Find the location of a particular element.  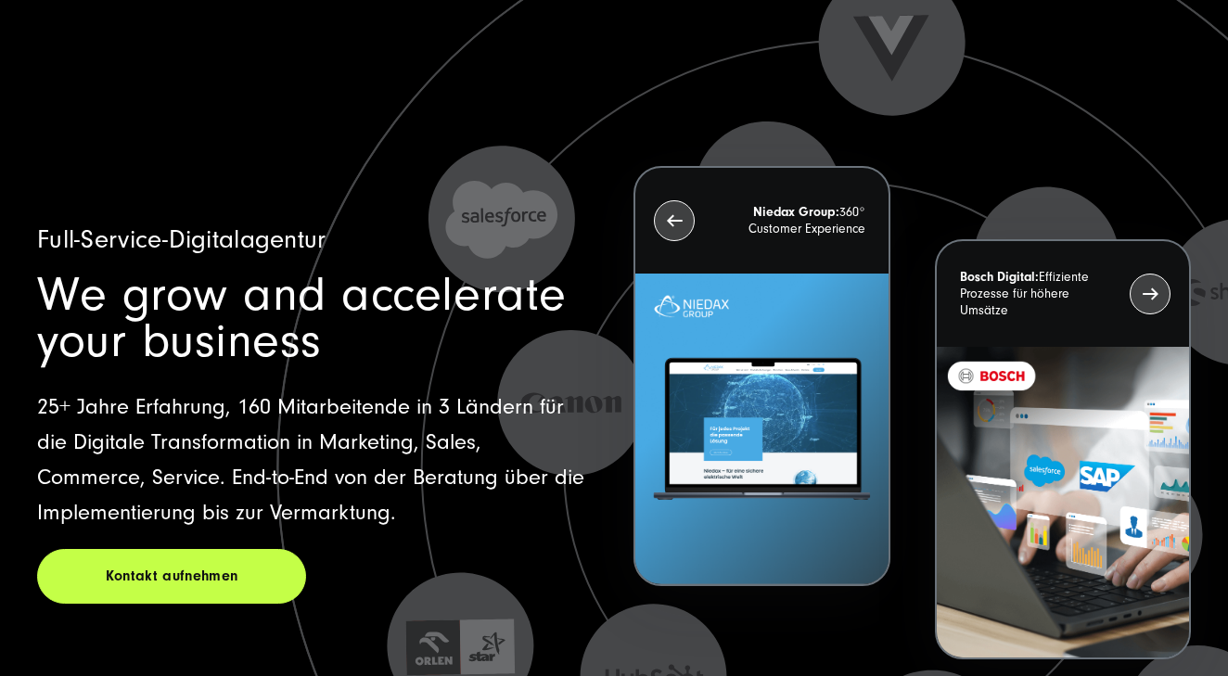

img: Letztes Projekt von Niedax. Ein Laptop auf dem die Niedax Website geöffnet ist, auf blauem Hinter... is located at coordinates (762, 429).